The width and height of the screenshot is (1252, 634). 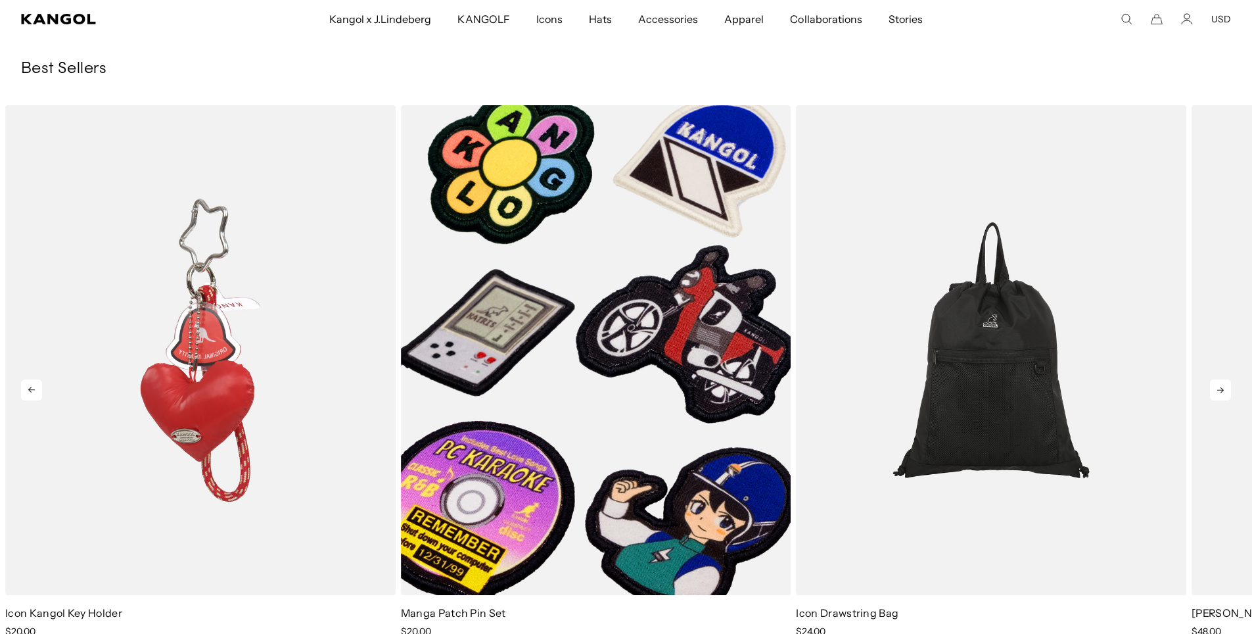 What do you see at coordinates (1157, 19) in the screenshot?
I see `button: Cart` at bounding box center [1157, 19].